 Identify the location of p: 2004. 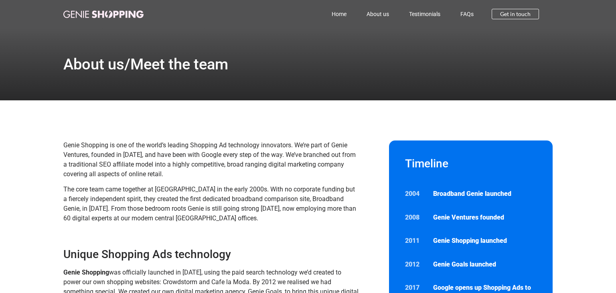
(415, 194).